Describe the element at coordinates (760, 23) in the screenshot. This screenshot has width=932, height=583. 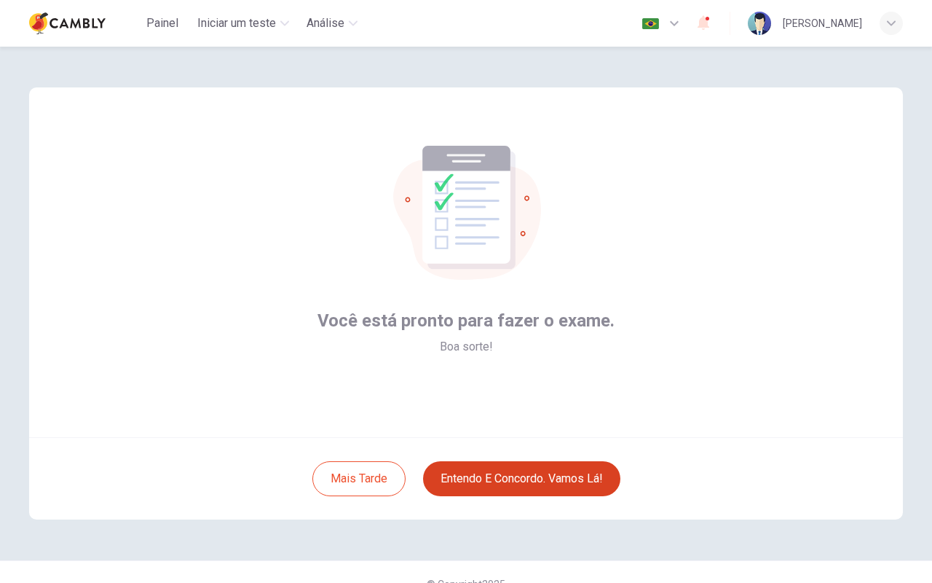
I see `img: Profile picture` at that location.